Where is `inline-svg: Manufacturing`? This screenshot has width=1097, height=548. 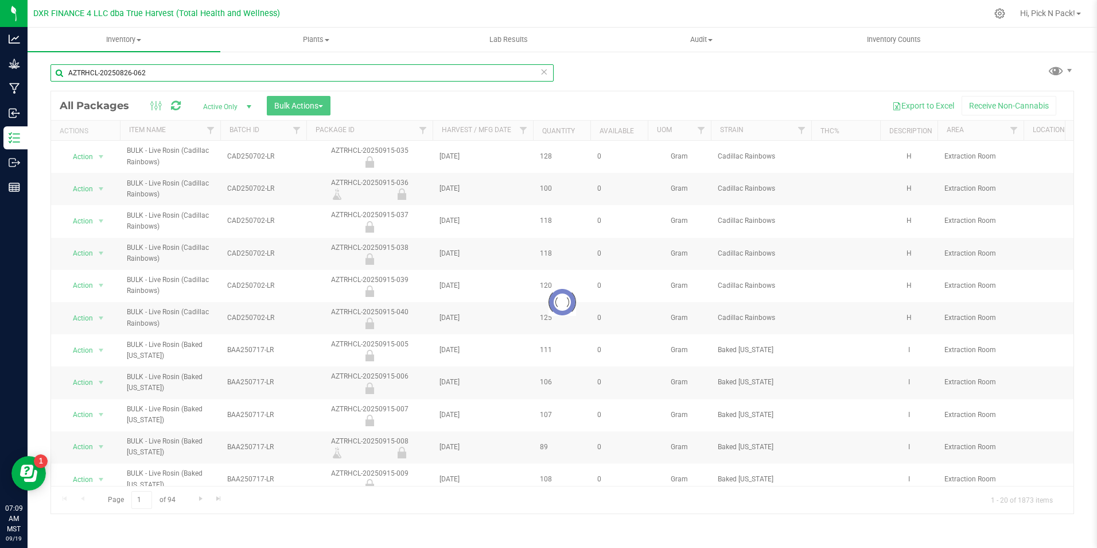 inline-svg: Manufacturing is located at coordinates (14, 88).